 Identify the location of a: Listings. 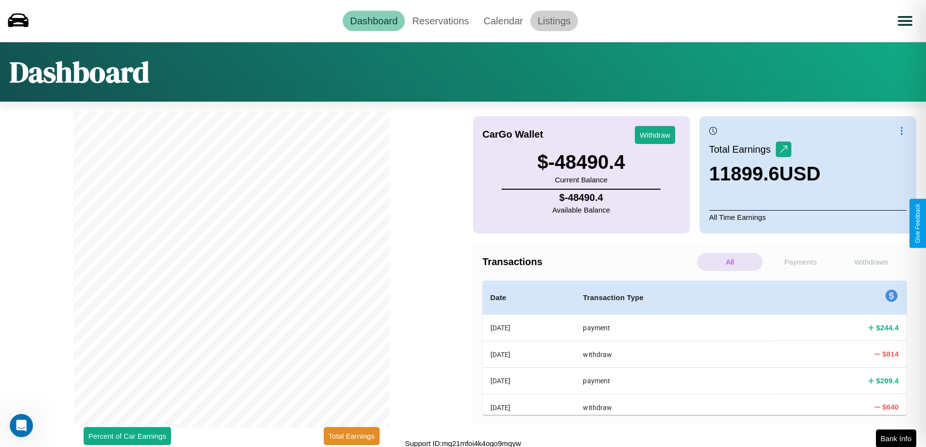
(554, 21).